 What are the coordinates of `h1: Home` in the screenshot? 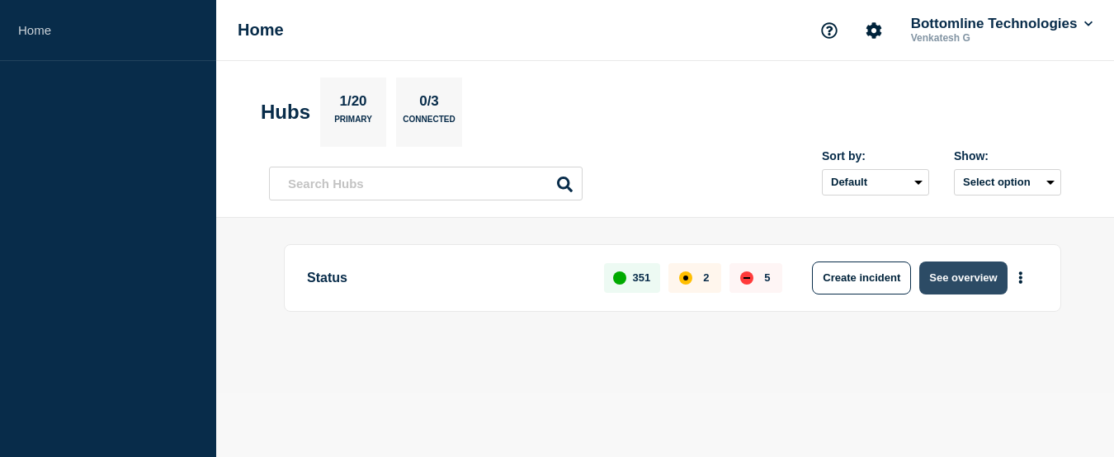 It's located at (261, 30).